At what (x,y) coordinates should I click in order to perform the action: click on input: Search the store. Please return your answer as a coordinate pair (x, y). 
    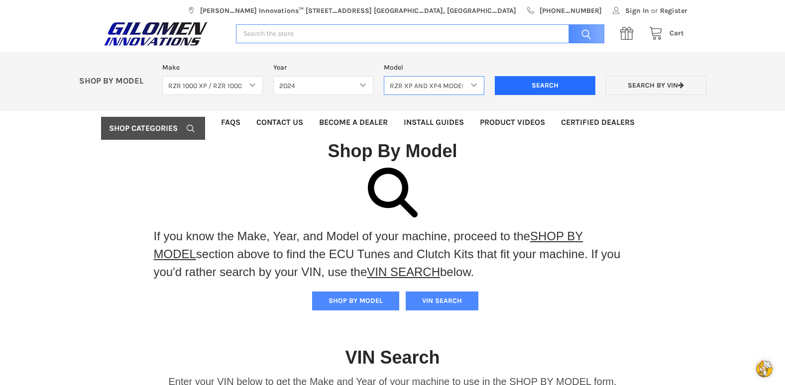
    Looking at the image, I should click on (420, 34).